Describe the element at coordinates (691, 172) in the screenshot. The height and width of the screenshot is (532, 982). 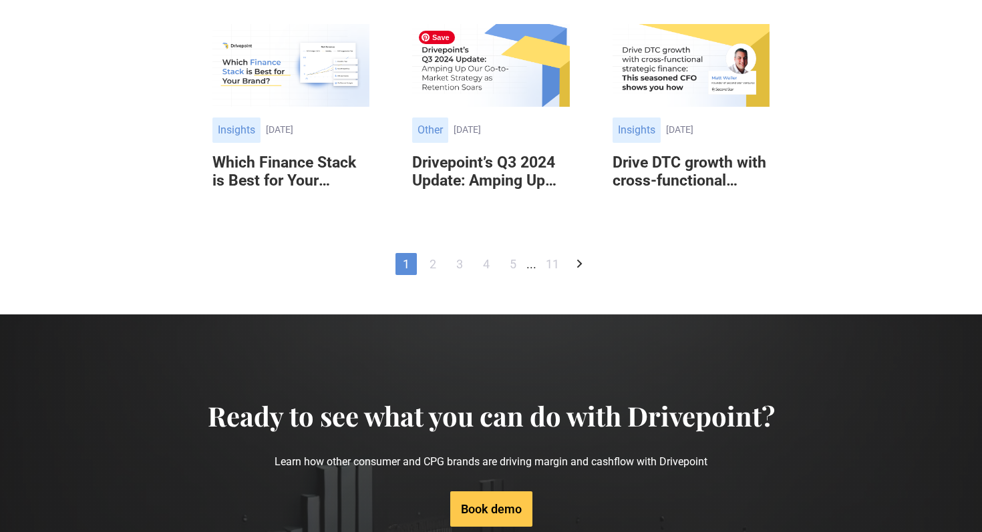
I see `h6: Drive DTC growth with cross-functional strategic finance: This seasoned CFO shows you how` at that location.